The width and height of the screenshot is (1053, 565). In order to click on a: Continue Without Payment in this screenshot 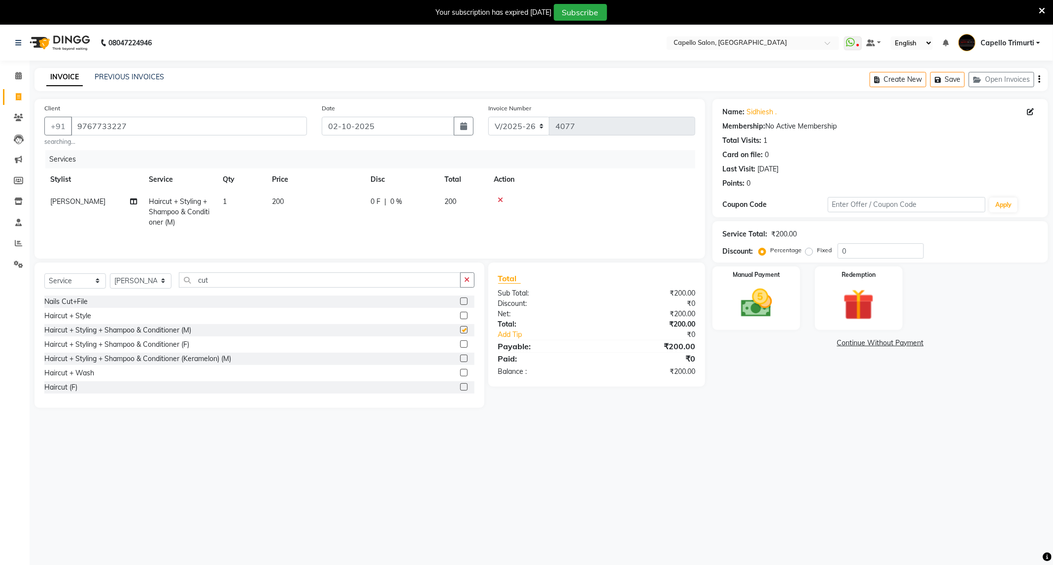, I will do `click(880, 343)`.